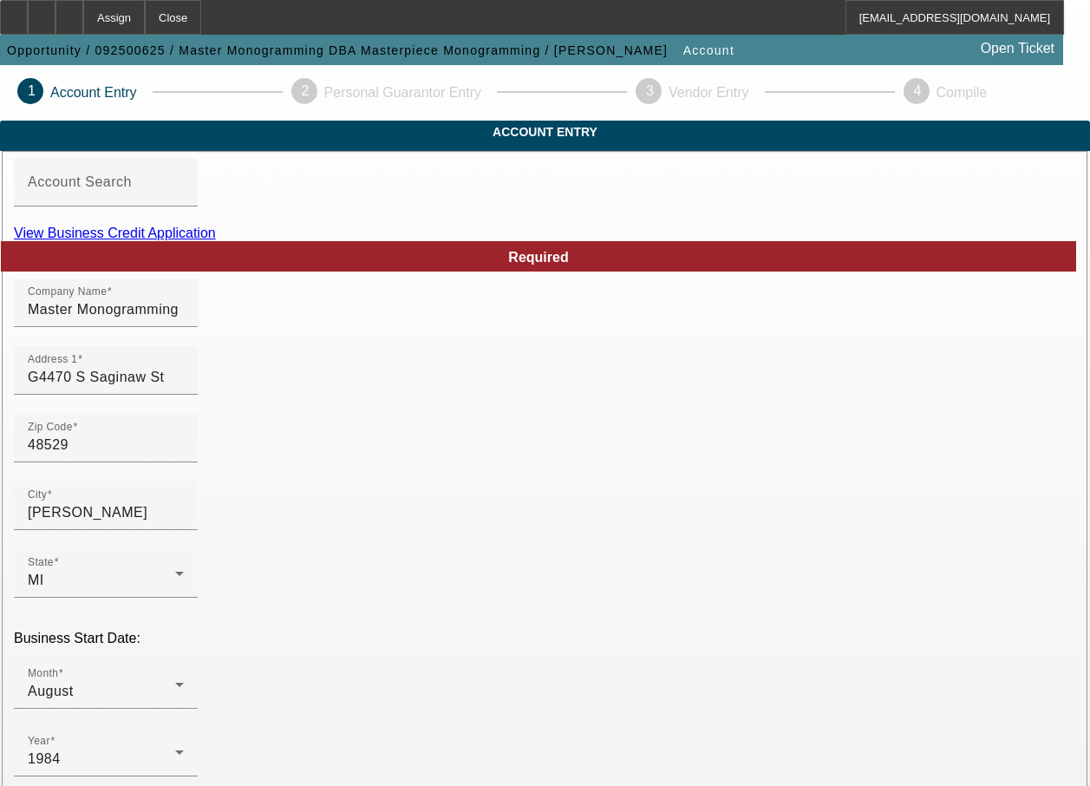 The width and height of the screenshot is (1090, 786). What do you see at coordinates (305, 90) in the screenshot?
I see `span: 2` at bounding box center [305, 90].